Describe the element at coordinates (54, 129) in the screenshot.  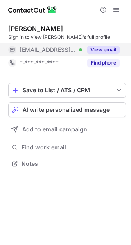
I see `span: Add to email campaign` at that location.